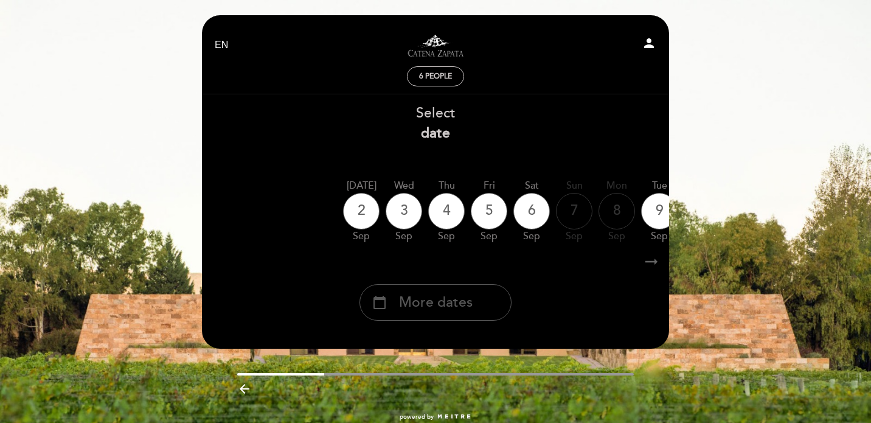 The image size is (871, 423). What do you see at coordinates (436, 76) in the screenshot?
I see `span: 6 people` at bounding box center [436, 76].